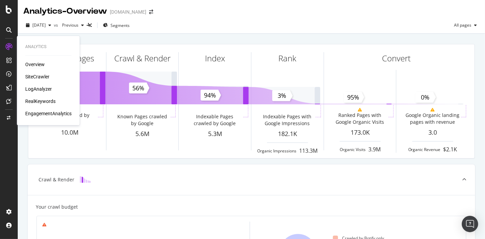 The height and width of the screenshot is (239, 485). Describe the element at coordinates (308, 151) in the screenshot. I see `div: 113.3M` at that location.